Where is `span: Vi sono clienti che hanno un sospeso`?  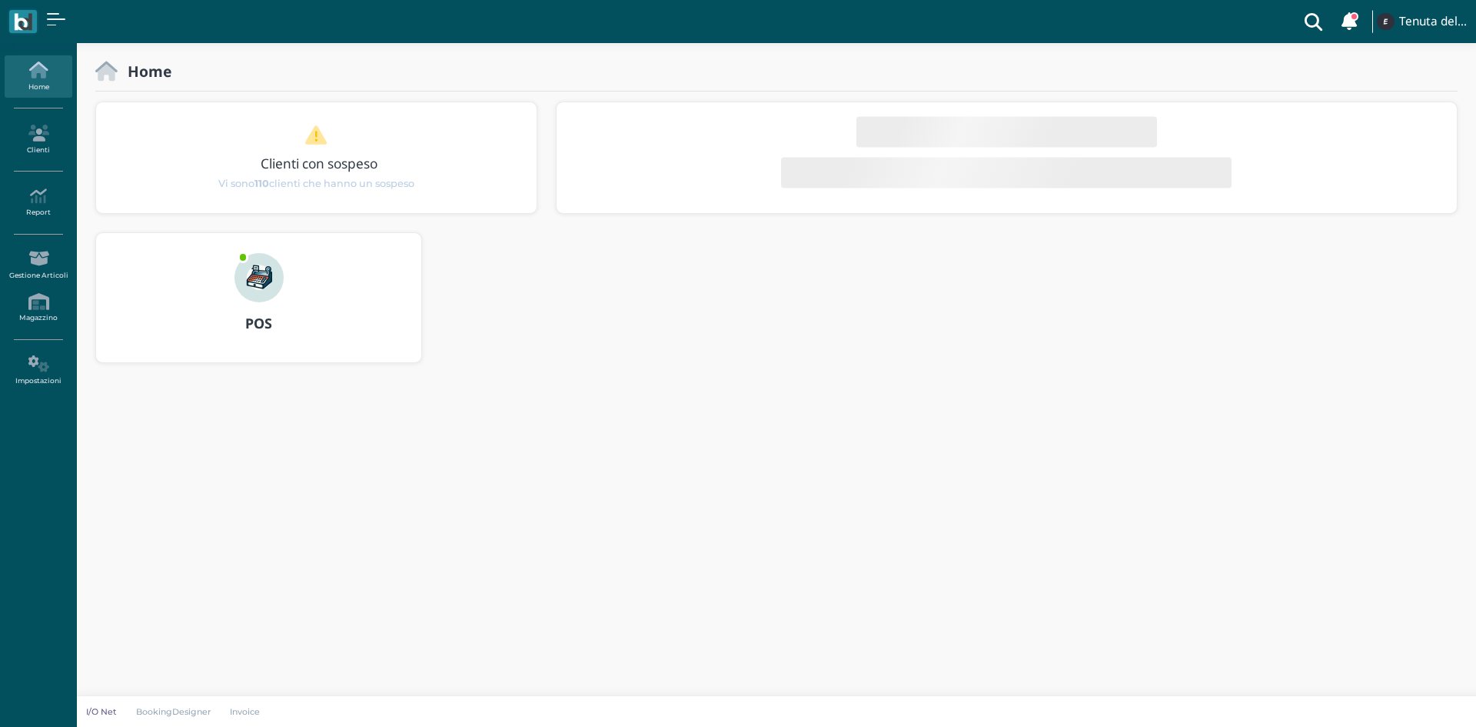 span: Vi sono clienti che hanno un sospeso is located at coordinates (316, 183).